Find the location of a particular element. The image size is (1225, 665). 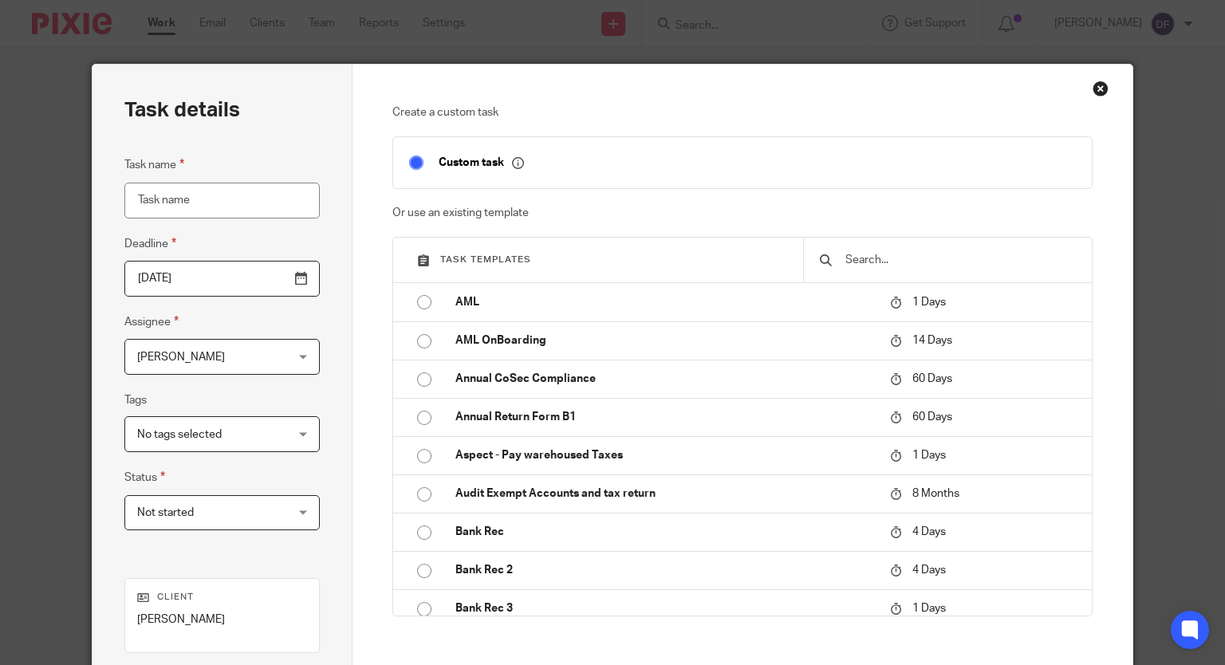

span: Not started is located at coordinates (165, 513).